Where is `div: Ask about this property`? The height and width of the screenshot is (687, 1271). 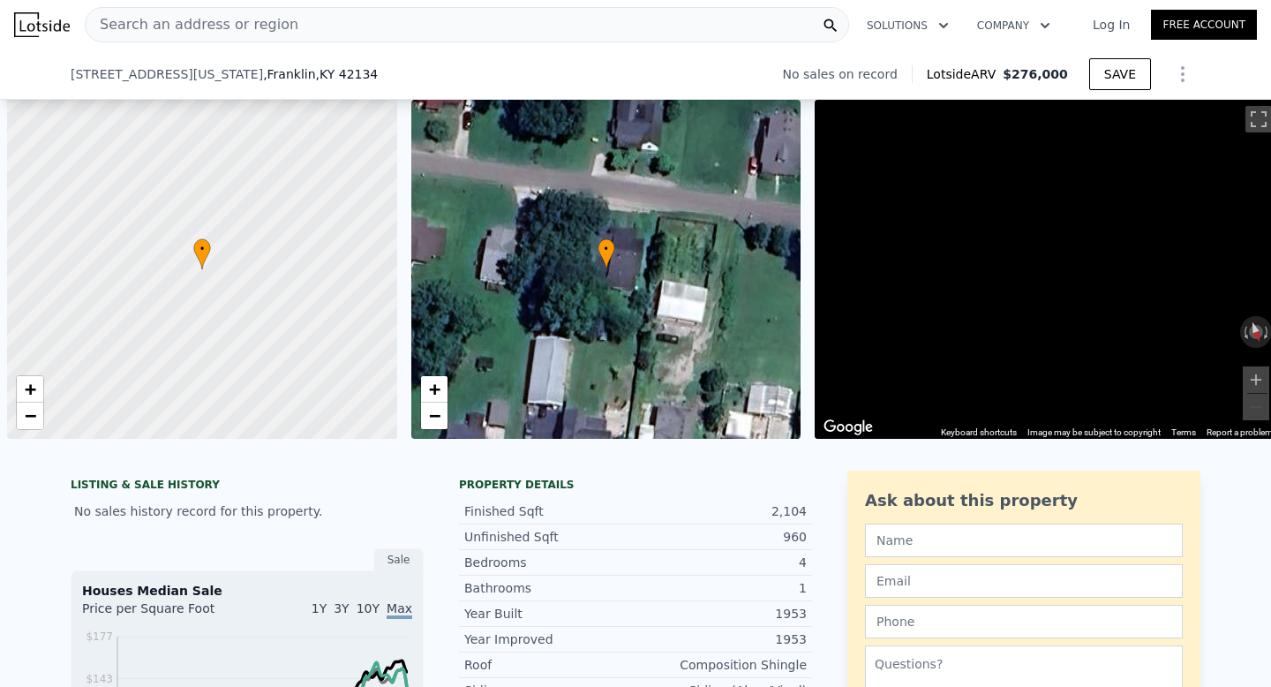
div: Ask about this property is located at coordinates (1024, 501).